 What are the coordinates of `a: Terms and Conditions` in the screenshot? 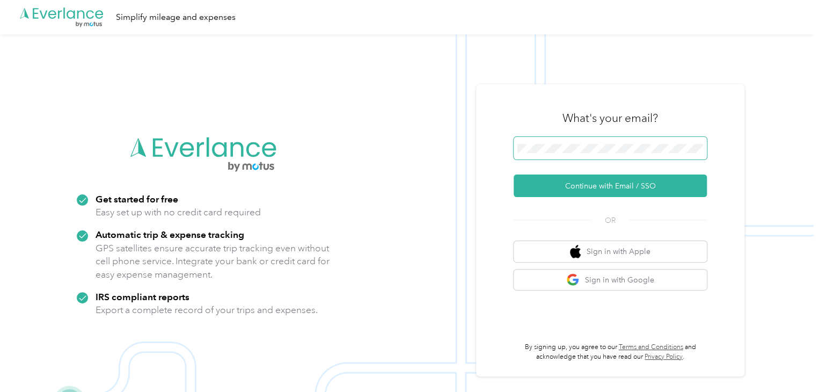 It's located at (651, 347).